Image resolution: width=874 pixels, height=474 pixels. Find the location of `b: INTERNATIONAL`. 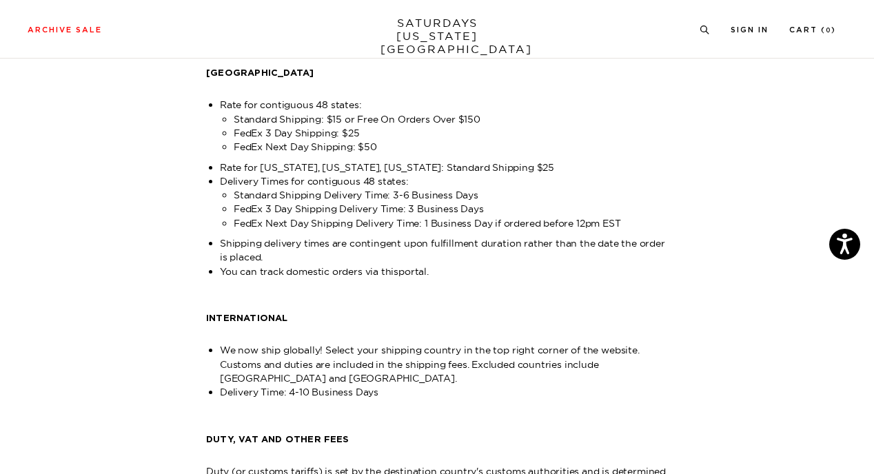

b: INTERNATIONAL is located at coordinates (247, 319).